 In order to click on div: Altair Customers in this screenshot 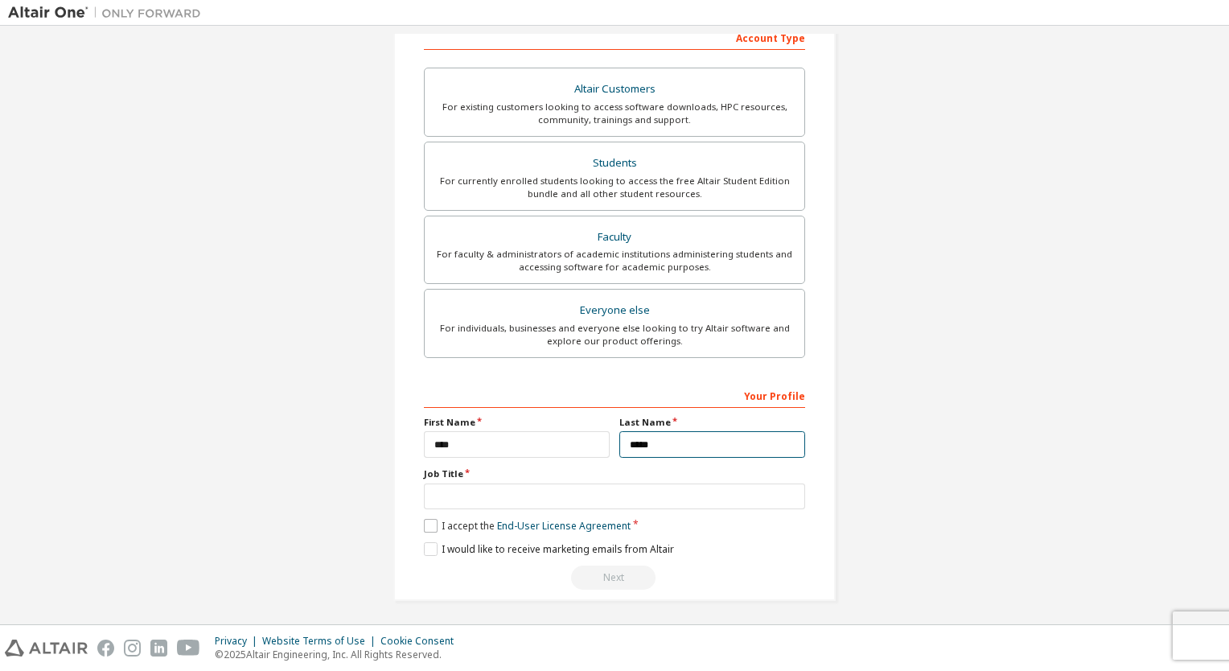, I will do `click(614, 89)`.